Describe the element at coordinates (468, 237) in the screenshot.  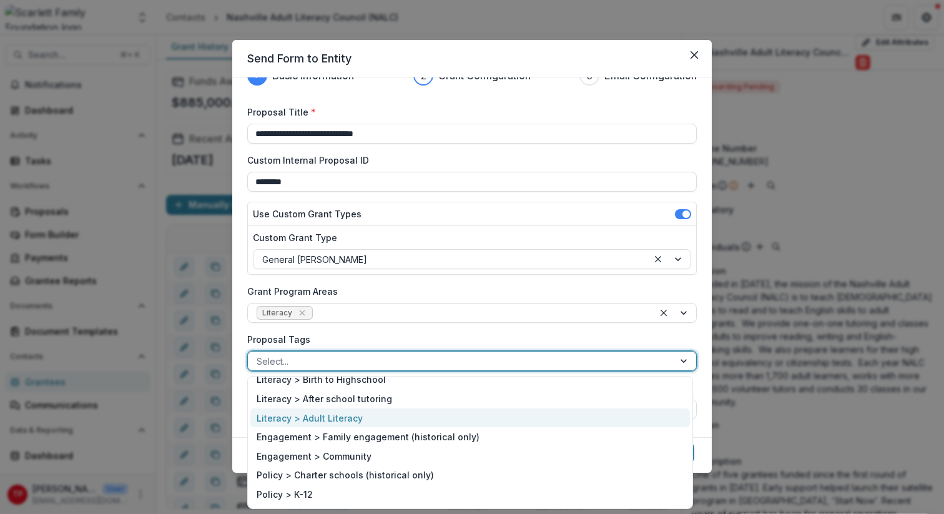
I see `label: Custom Grant Type` at that location.